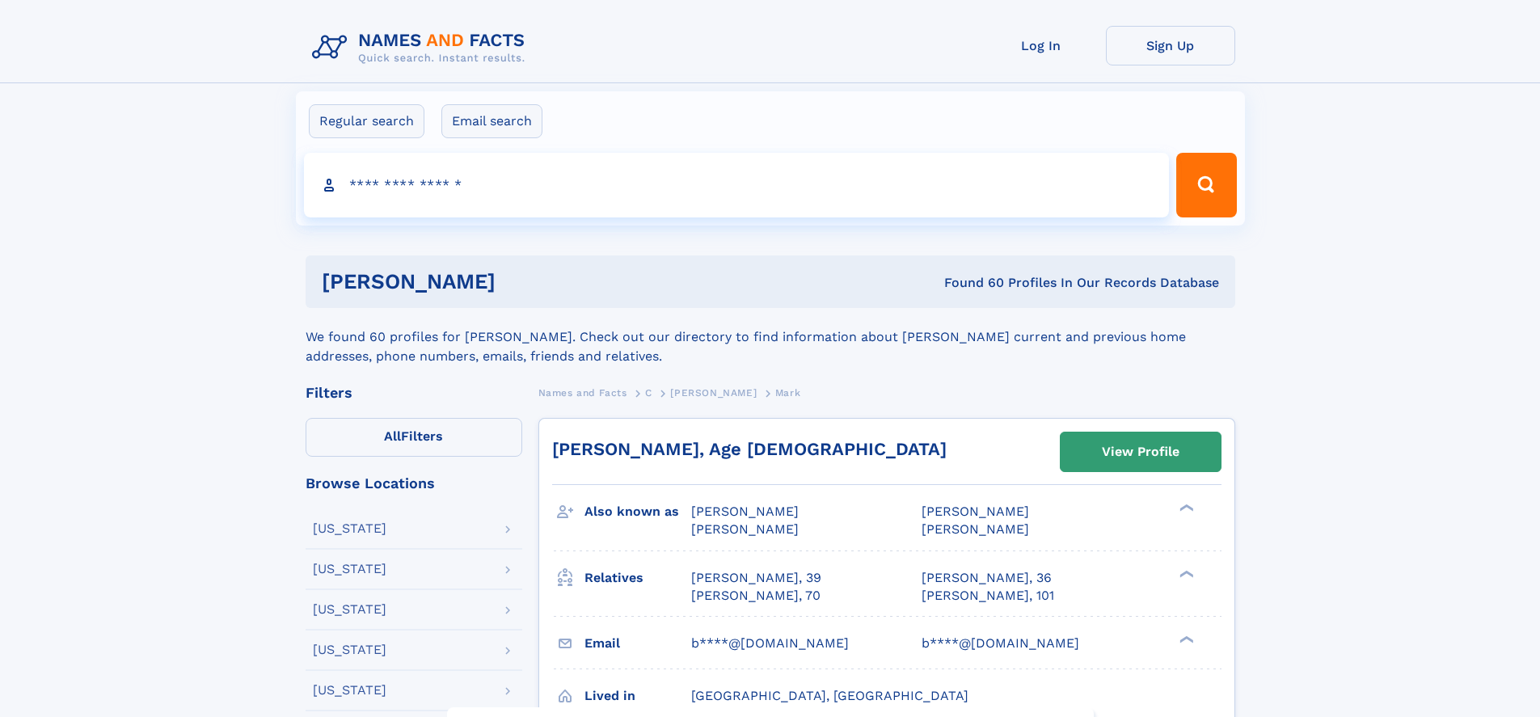 Image resolution: width=1540 pixels, height=717 pixels. What do you see at coordinates (422, 48) in the screenshot?
I see `img: Logo Names and Facts` at bounding box center [422, 48].